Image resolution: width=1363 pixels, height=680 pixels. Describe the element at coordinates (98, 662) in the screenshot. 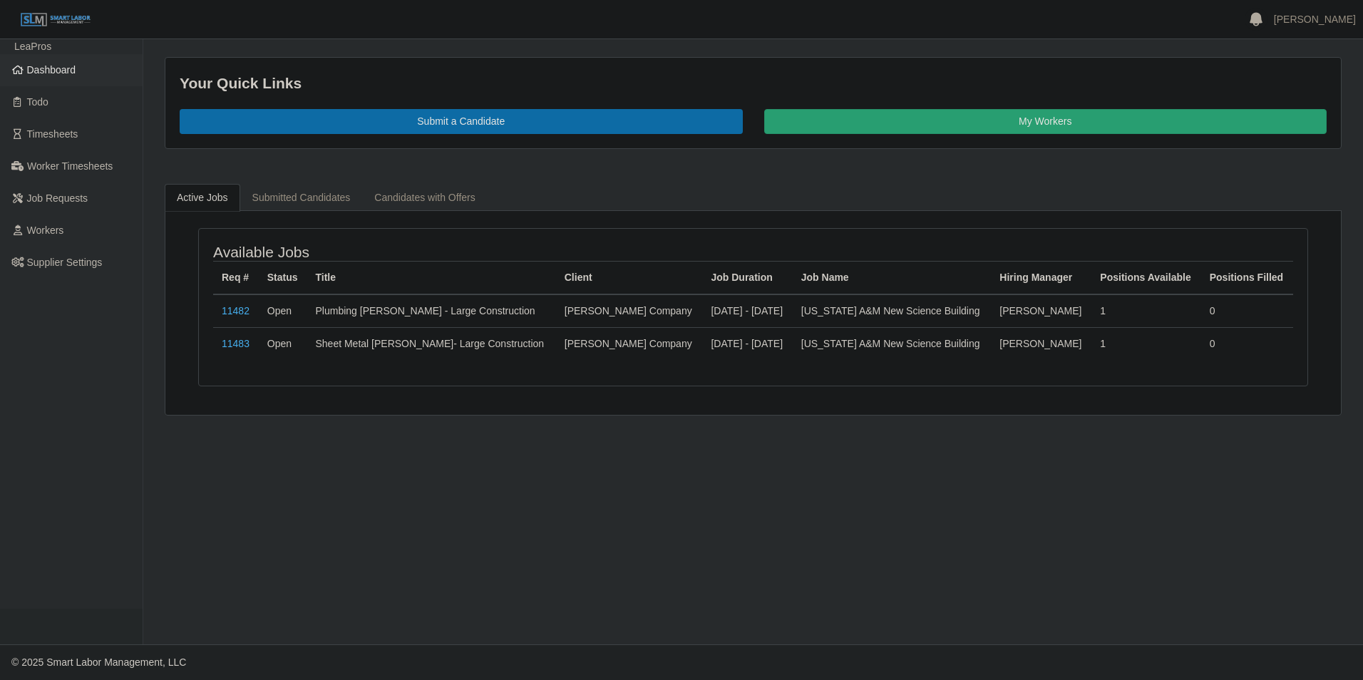

I see `span: © 2025 Smart Labor Management, LLC` at that location.